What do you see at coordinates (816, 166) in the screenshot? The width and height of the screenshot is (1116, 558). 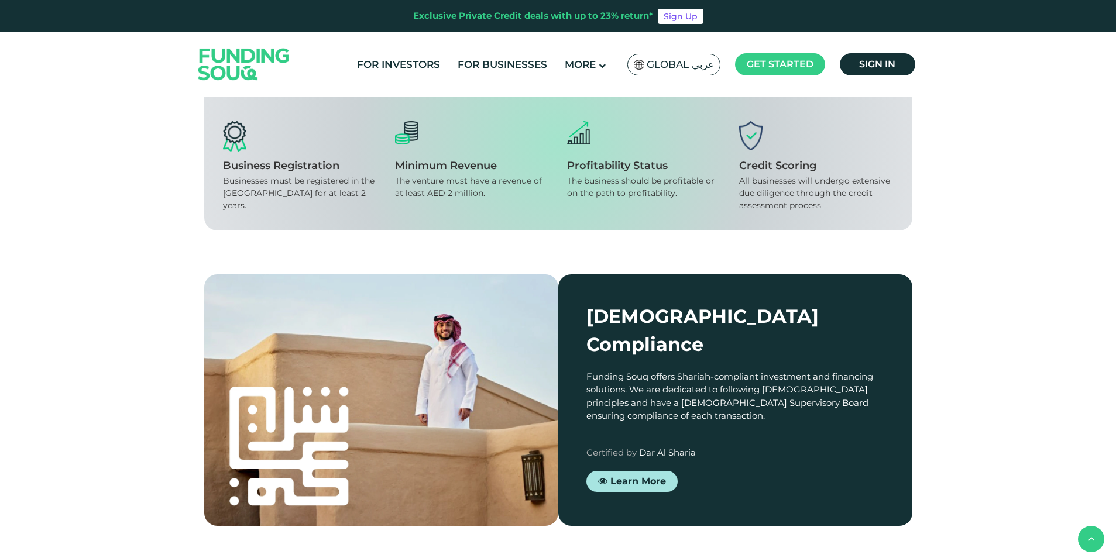 I see `div: Credit Scoring` at bounding box center [816, 166].